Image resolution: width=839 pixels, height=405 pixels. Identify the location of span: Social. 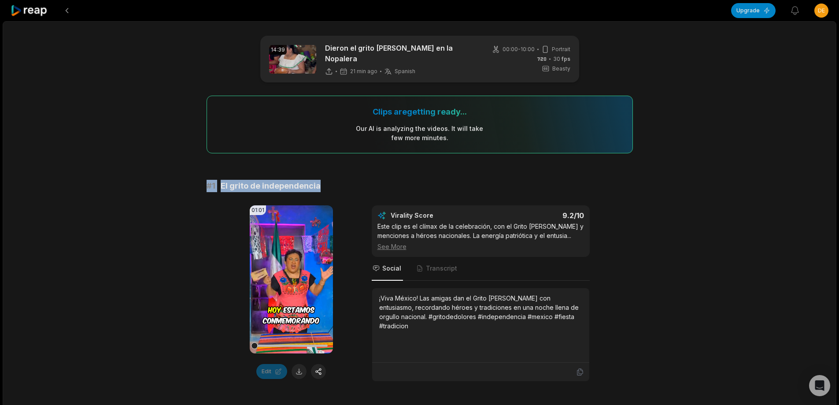
(392, 268).